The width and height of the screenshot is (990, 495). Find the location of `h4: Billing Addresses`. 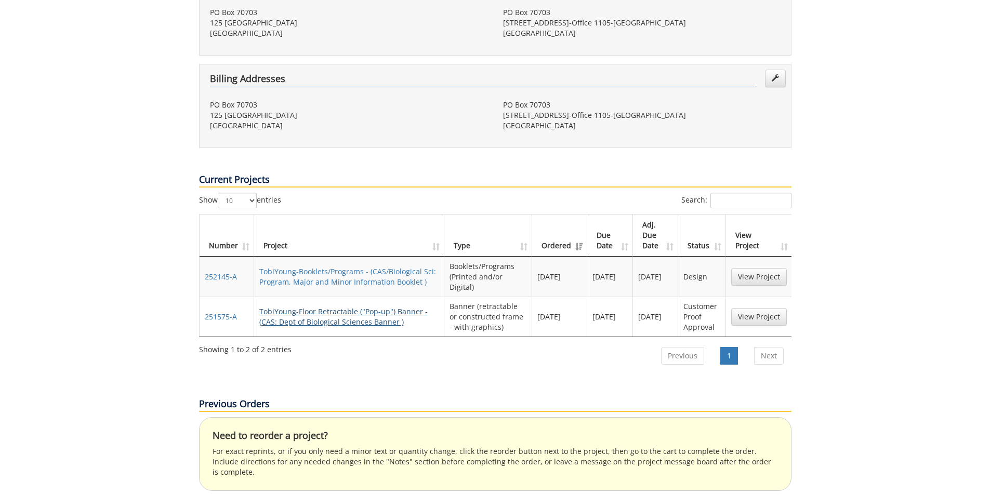

h4: Billing Addresses is located at coordinates (483, 81).